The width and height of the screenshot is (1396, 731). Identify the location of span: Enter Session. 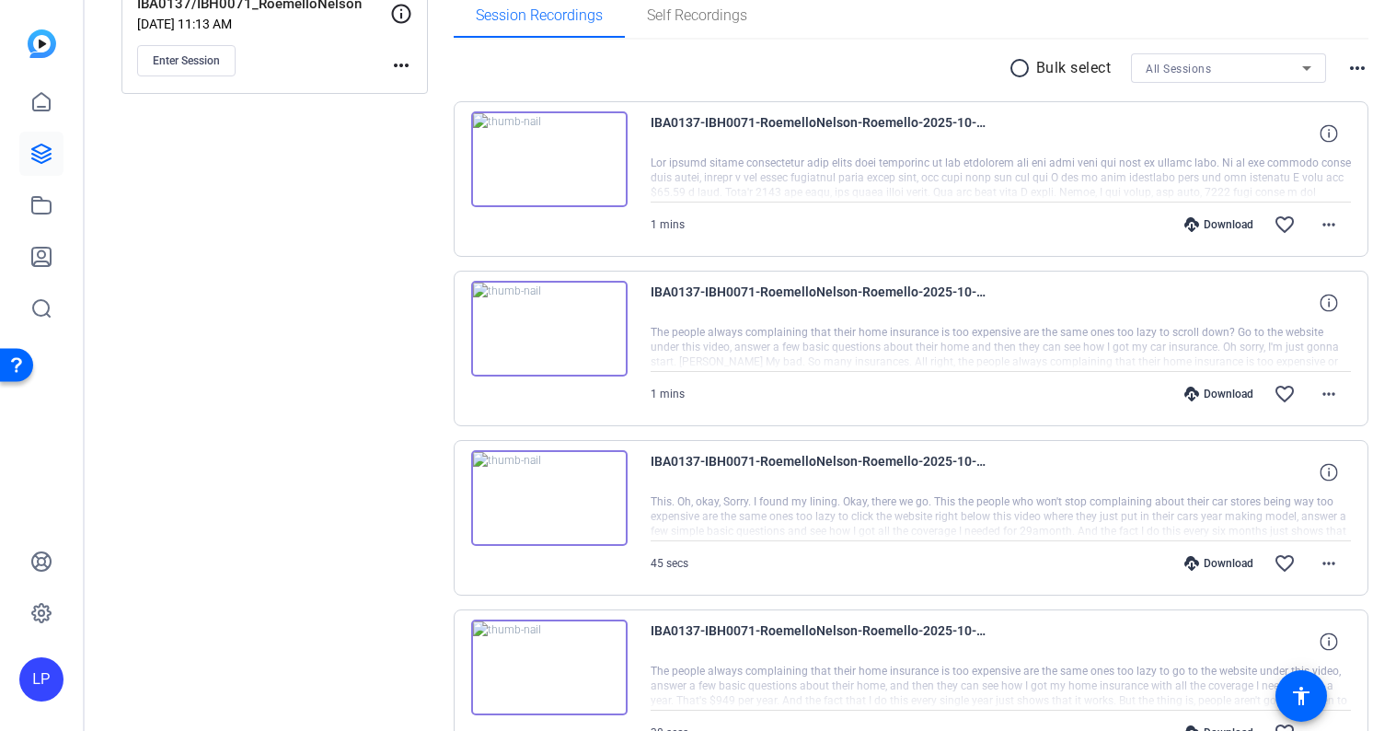
(186, 61).